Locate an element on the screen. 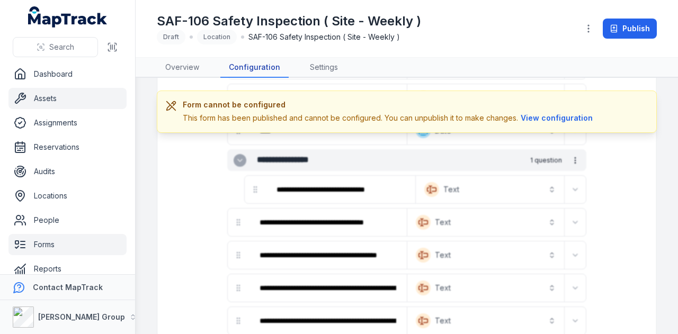  a: Overview is located at coordinates (182, 68).